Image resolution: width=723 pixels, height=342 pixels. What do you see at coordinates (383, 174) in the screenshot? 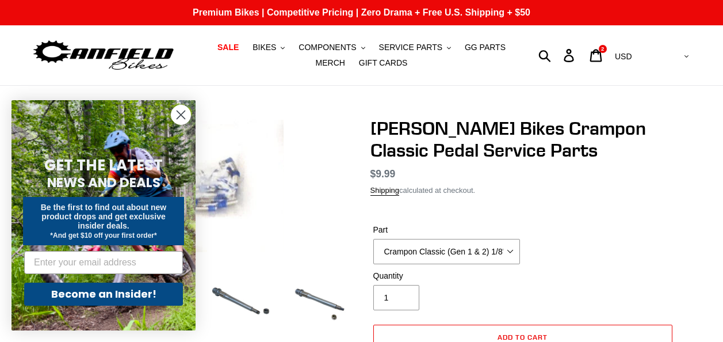
I see `span: $9.99` at bounding box center [383, 174].